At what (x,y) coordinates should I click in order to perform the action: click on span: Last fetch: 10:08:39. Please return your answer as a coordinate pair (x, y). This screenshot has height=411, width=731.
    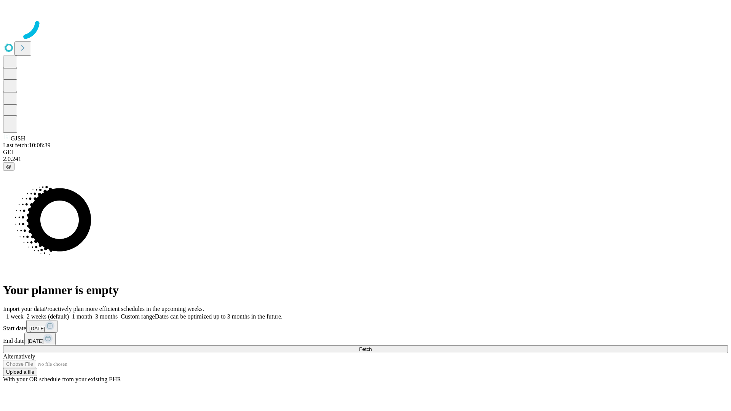
    Looking at the image, I should click on (27, 145).